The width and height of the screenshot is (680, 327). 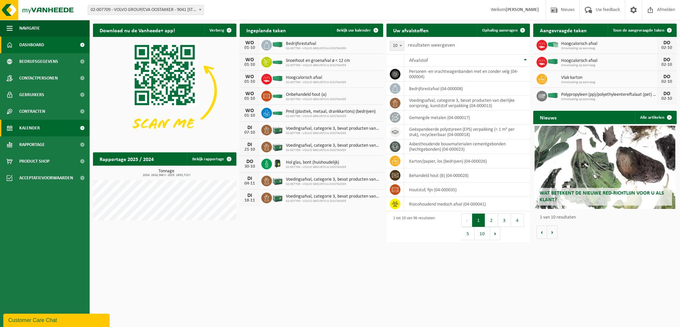 What do you see at coordinates (39, 78) in the screenshot?
I see `span: Contactpersonen` at bounding box center [39, 78].